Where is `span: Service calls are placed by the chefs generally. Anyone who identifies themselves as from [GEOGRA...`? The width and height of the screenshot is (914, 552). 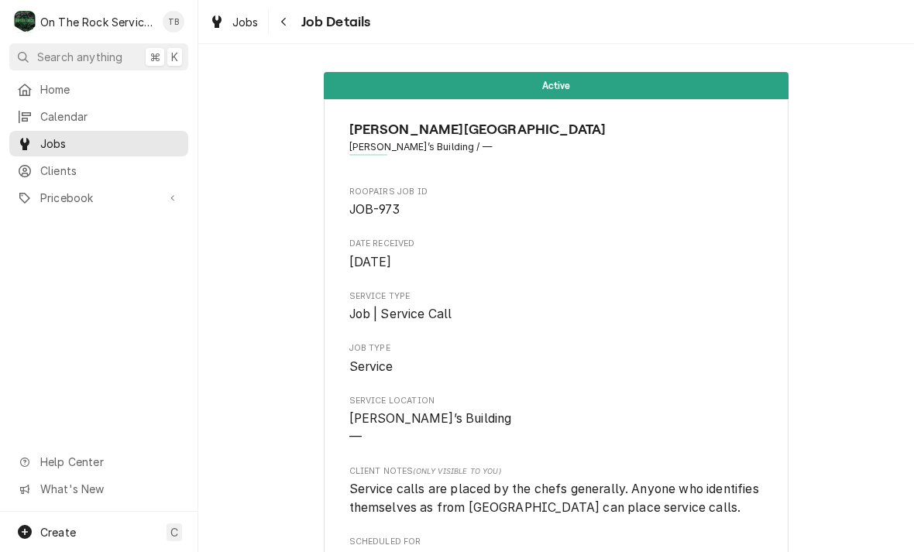 span: Service calls are placed by the chefs generally. Anyone who identifies themselves as from [GEOGRA... is located at coordinates (555, 498).